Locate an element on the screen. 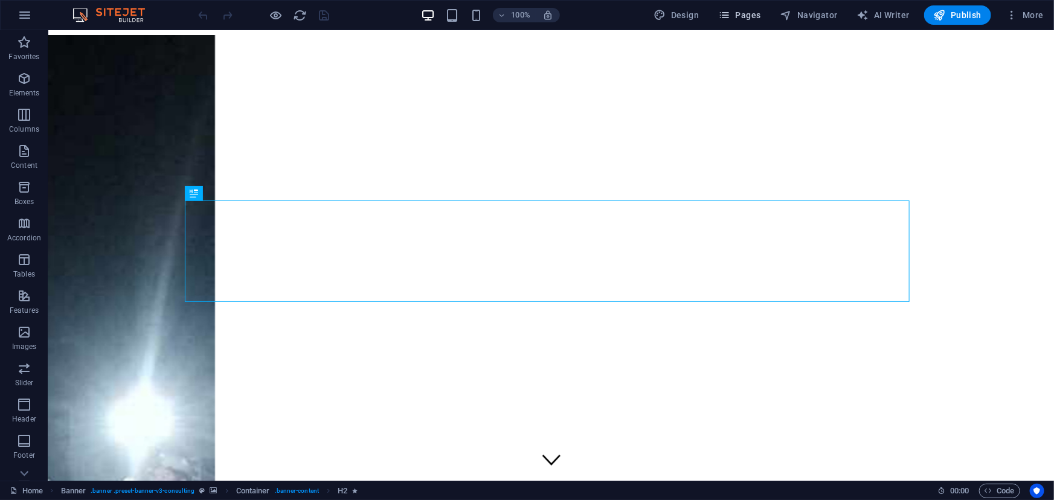  i: Element contains an animation is located at coordinates (354, 490).